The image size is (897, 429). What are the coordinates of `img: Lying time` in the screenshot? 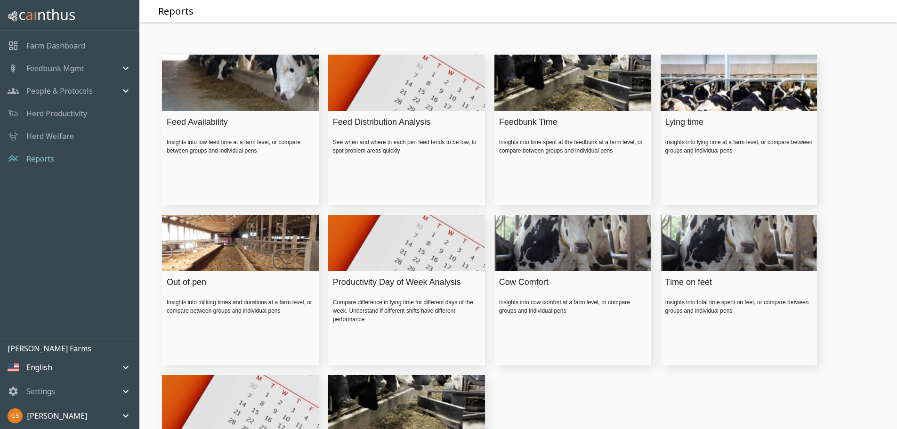 It's located at (739, 82).